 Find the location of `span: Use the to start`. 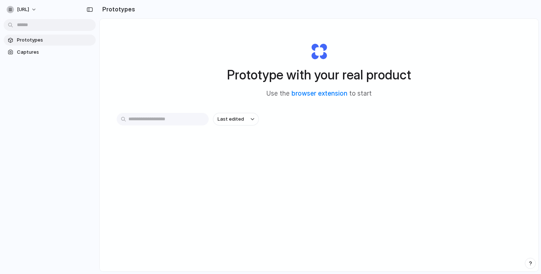

span: Use the to start is located at coordinates (319, 94).